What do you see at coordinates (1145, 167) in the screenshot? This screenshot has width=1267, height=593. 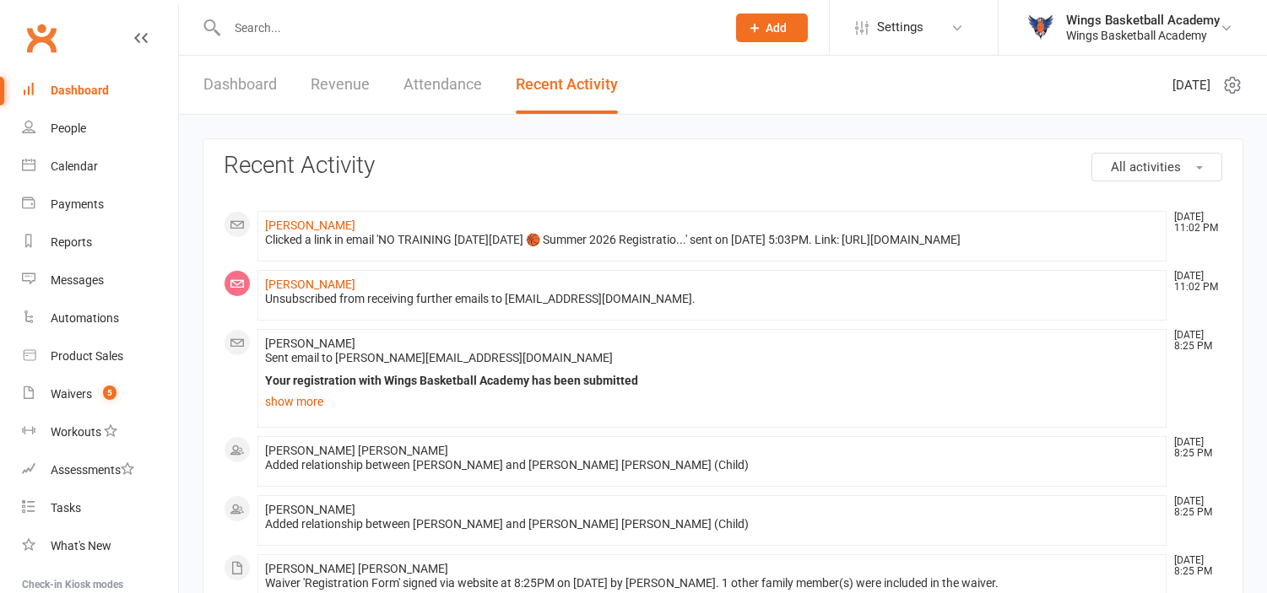 I see `span: All activities` at bounding box center [1145, 167].